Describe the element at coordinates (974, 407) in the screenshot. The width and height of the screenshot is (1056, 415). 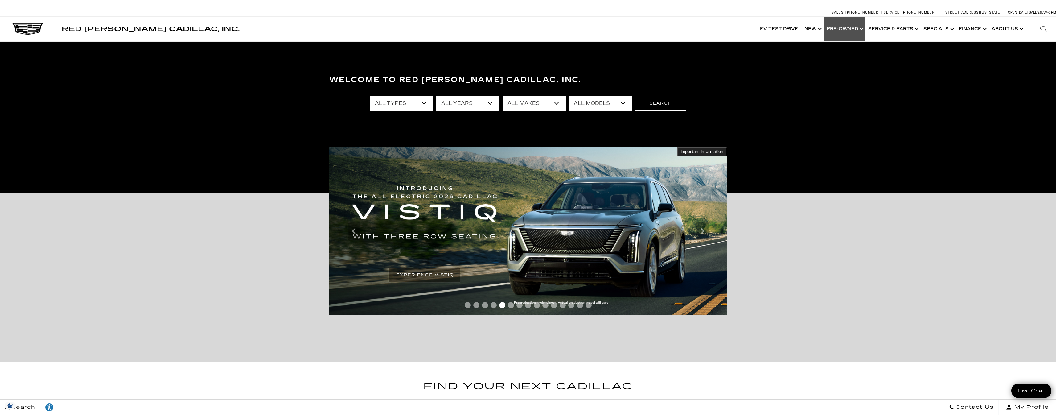
I see `span: Contact Us` at that location.